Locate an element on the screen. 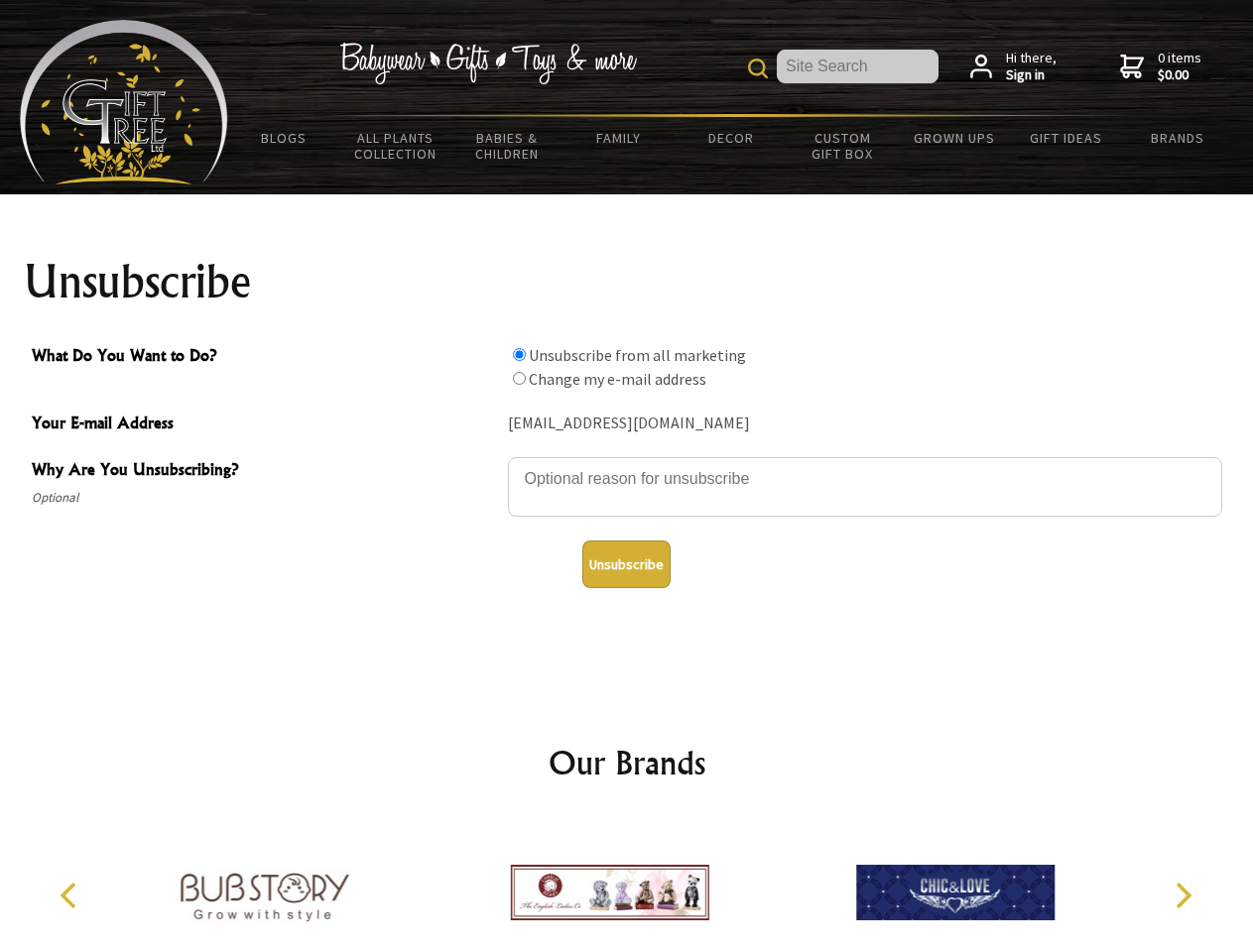 This screenshot has height=952, width=1253. a: All Plants Collection is located at coordinates (396, 146).